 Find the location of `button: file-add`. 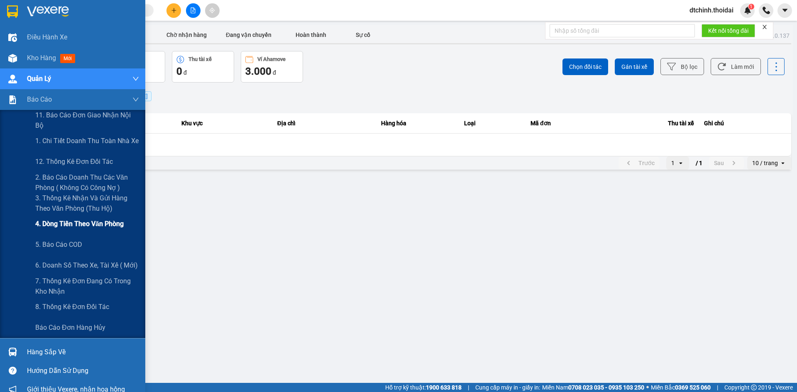

button: file-add is located at coordinates (193, 10).